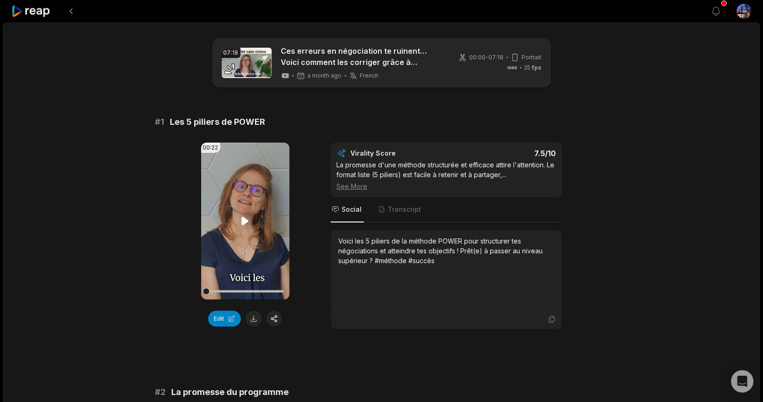 This screenshot has height=402, width=763. What do you see at coordinates (160, 122) in the screenshot?
I see `span: # 1` at bounding box center [160, 122].